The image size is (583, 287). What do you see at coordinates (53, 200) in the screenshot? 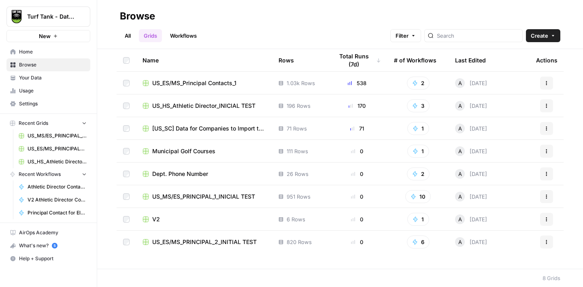
I see `a: V2 Athletic Director Contact for High Schools` at bounding box center [53, 200].